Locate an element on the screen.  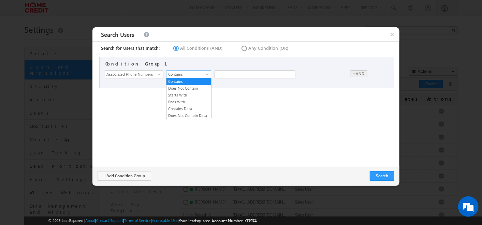
span: 77974 is located at coordinates (252, 221).